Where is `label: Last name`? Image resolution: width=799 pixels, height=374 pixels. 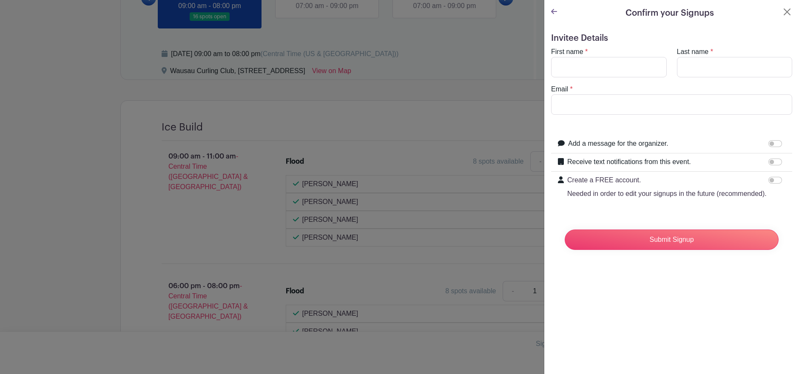 label: Last name is located at coordinates (693, 52).